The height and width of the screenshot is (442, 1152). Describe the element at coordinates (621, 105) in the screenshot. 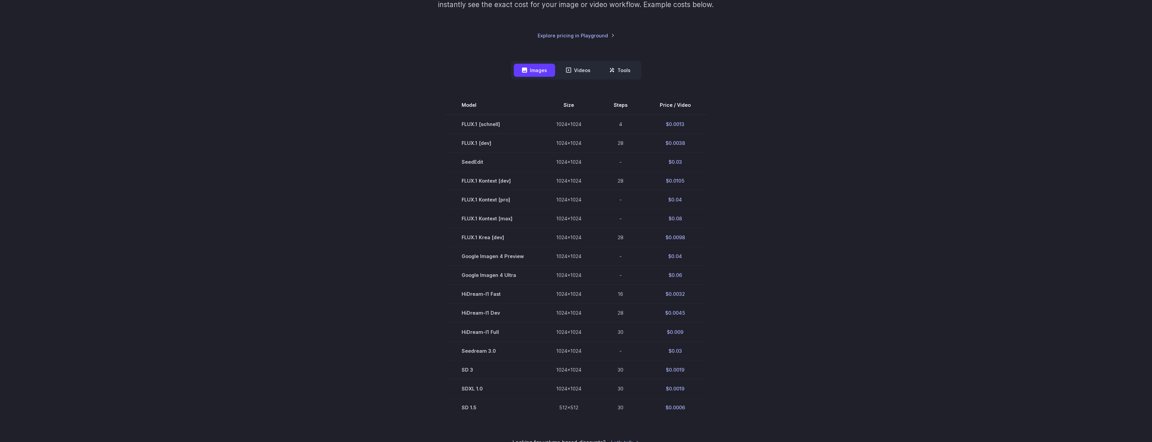

I see `th: Steps` at that location.